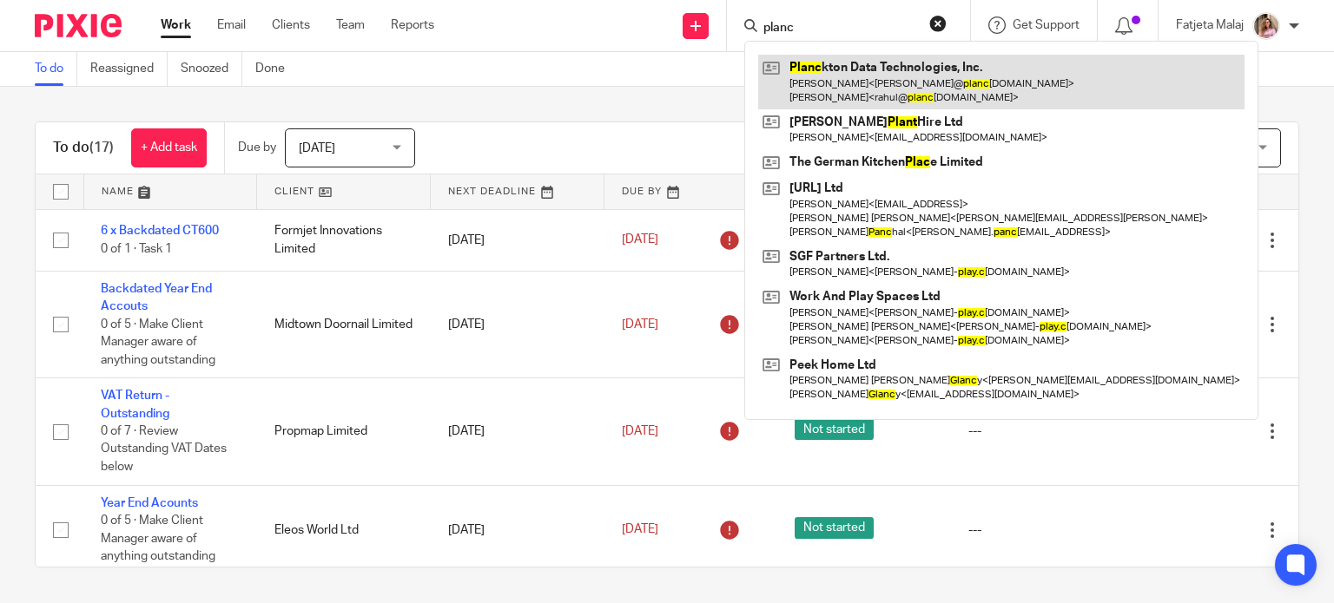  Describe the element at coordinates (175, 25) in the screenshot. I see `a: Work` at that location.